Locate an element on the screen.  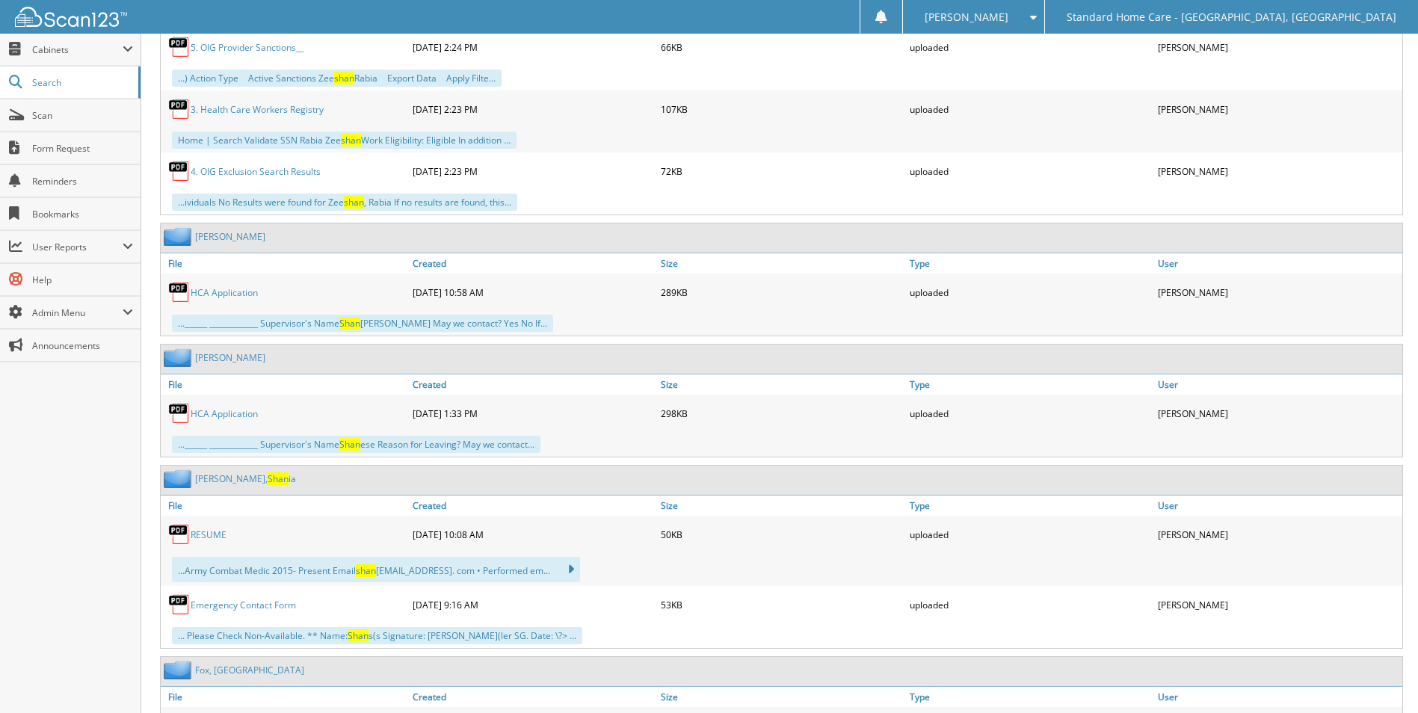
div: 50KB is located at coordinates (781, 535).